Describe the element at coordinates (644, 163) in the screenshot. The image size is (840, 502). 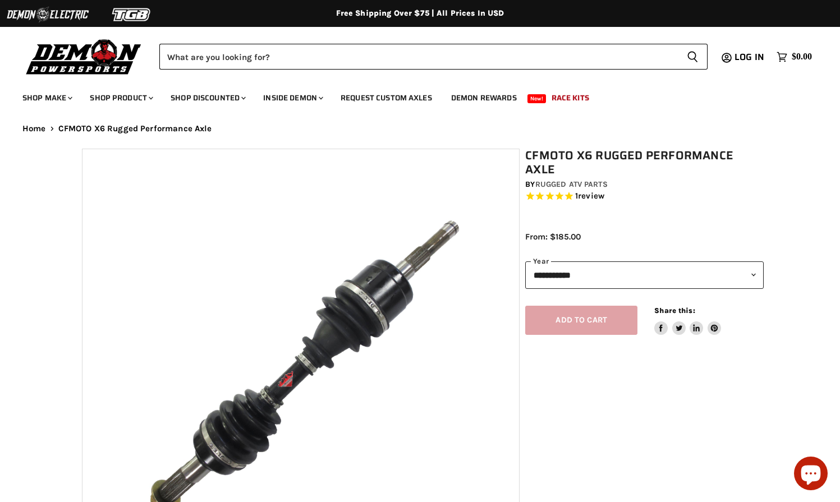
I see `h1: CFMOTO X6 Rugged Performance Axle` at that location.